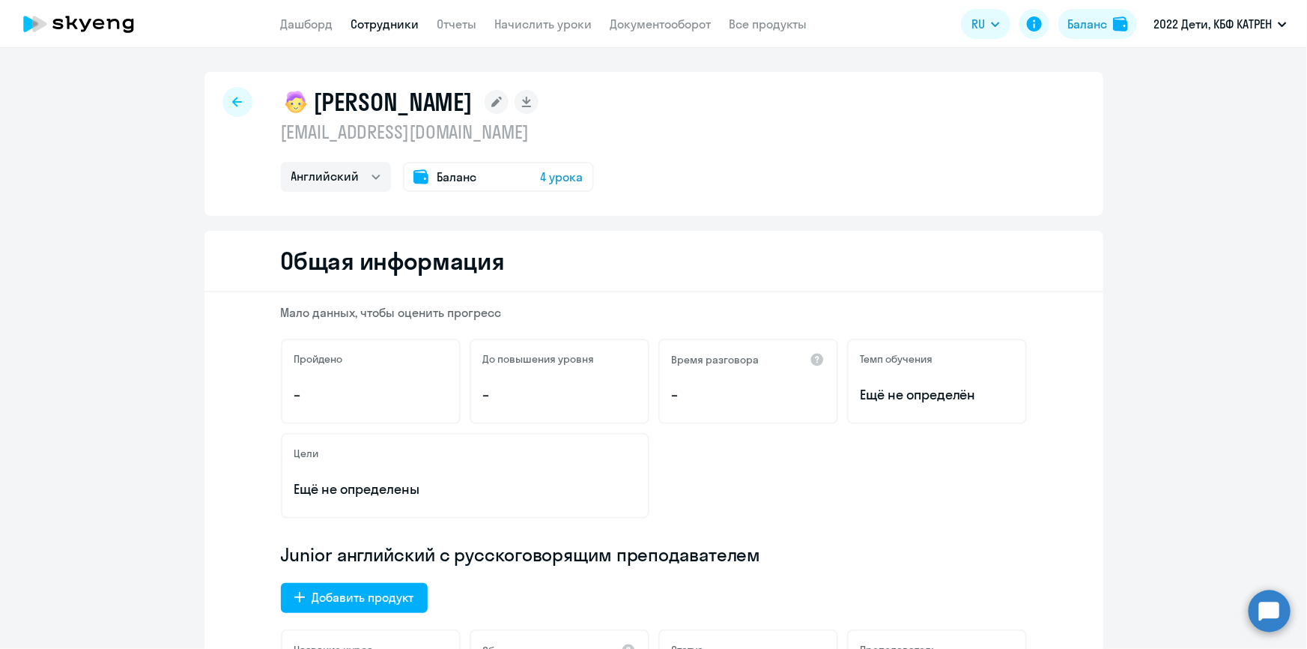  Describe the element at coordinates (1213, 24) in the screenshot. I see `p: 2022 Дети, КБФ КАТРЕН` at that location.